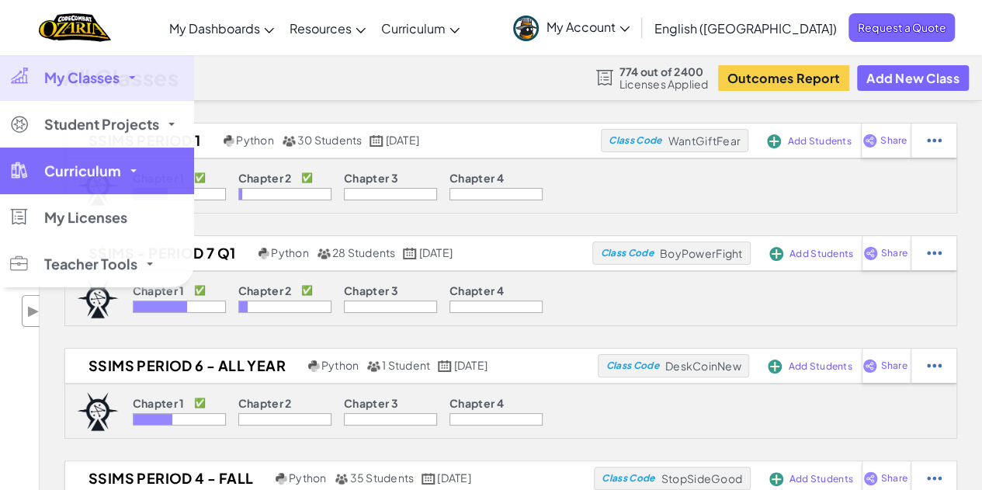 Image resolution: width=982 pixels, height=490 pixels. I want to click on a: Outcomes Report, so click(783, 78).